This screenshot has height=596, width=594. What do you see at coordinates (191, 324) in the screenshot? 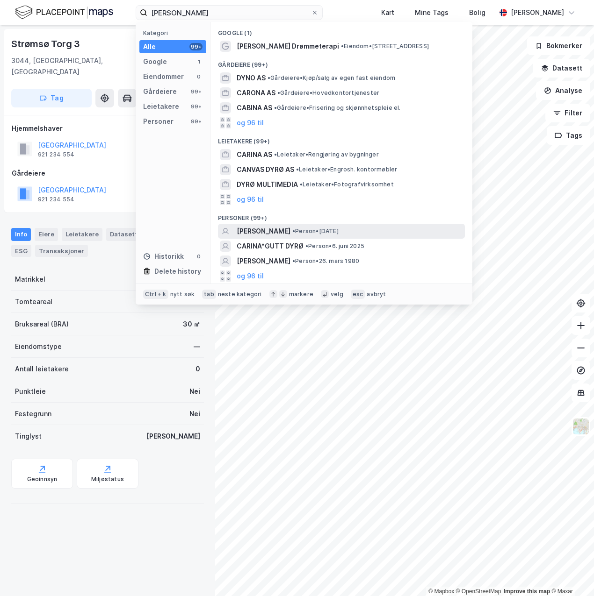
I see `div: 30 ㎡` at bounding box center [191, 324].